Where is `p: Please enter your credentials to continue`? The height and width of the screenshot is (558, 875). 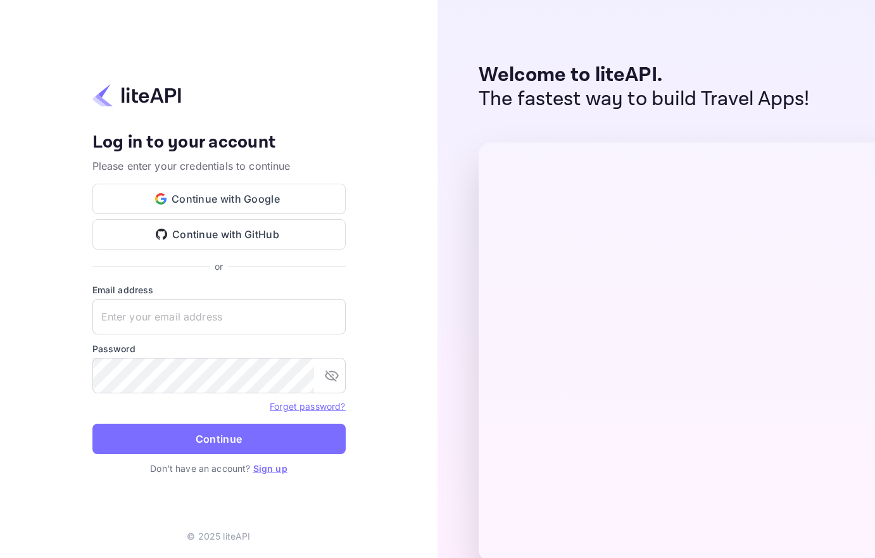 p: Please enter your credentials to continue is located at coordinates (219, 166).